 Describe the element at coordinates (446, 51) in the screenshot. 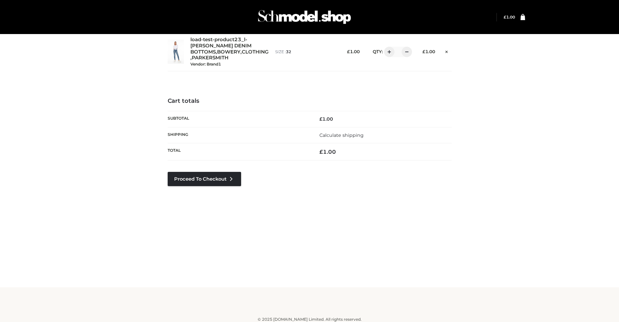

I see `a: Remove this item` at that location.